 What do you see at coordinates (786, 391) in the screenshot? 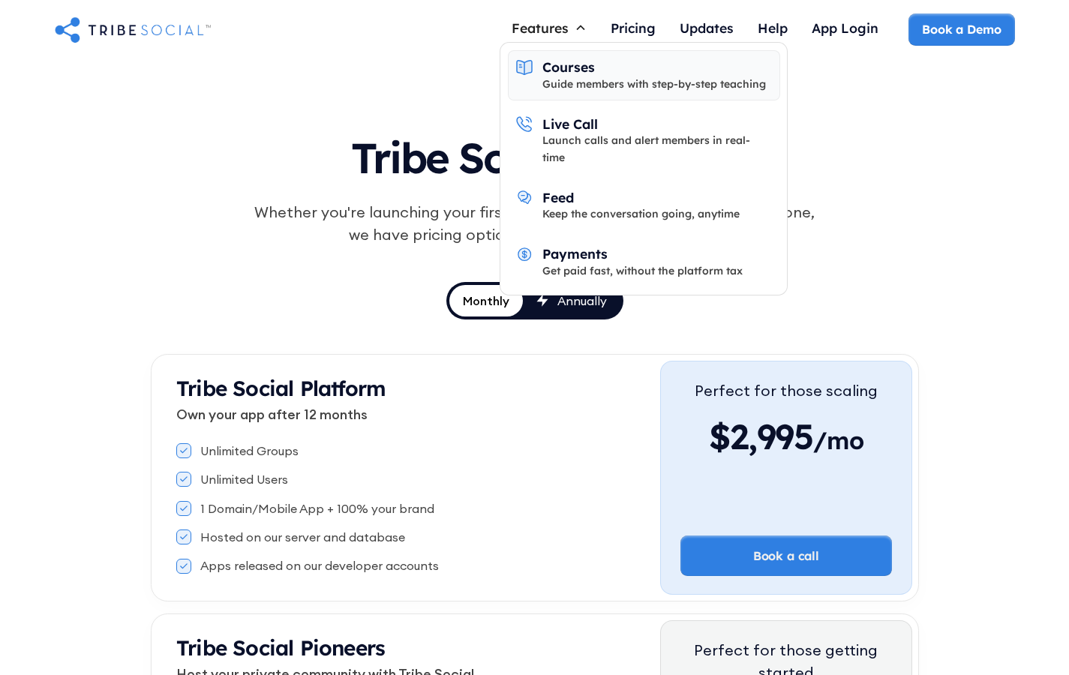
I see `div: Perfect for those scaling` at bounding box center [786, 391].